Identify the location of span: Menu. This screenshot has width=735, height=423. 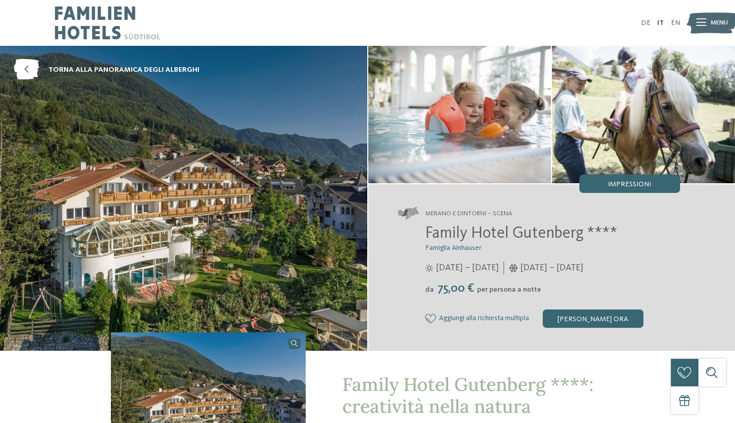
(720, 23).